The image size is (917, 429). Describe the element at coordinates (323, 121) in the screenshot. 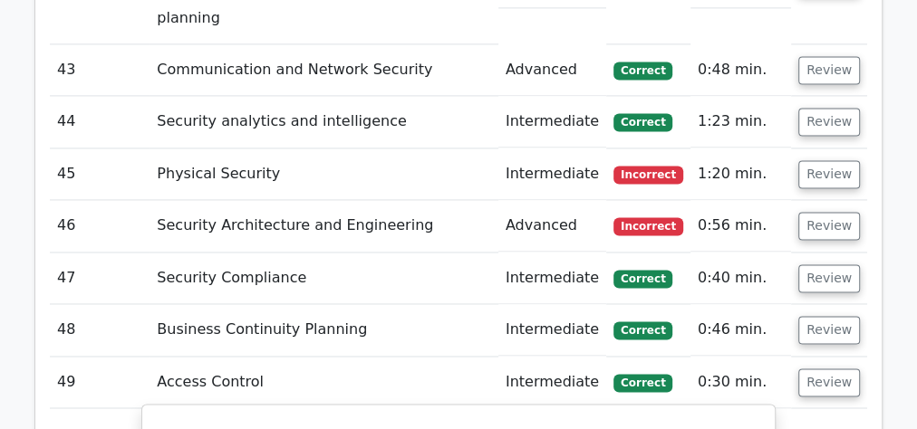

I see `td: Security analytics and intelligence` at that location.